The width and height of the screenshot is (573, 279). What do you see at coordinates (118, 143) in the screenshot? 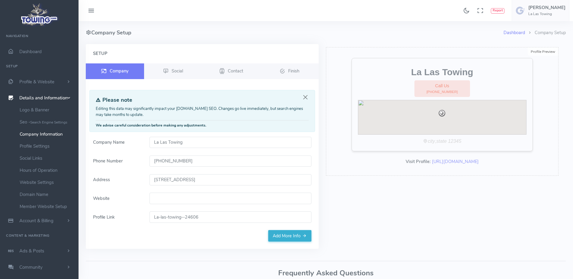
I see `label: Company Name` at bounding box center [118, 143].